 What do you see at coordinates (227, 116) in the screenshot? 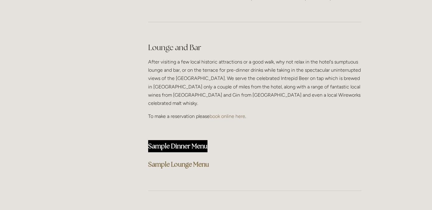
I see `a: book online here` at bounding box center [227, 116].